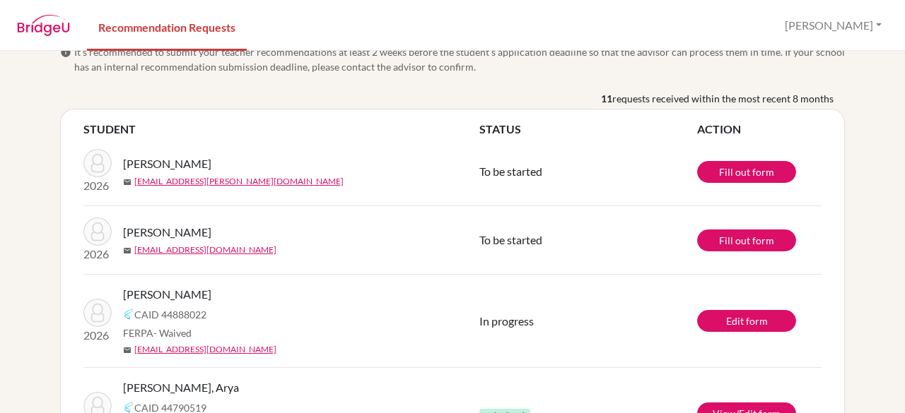  What do you see at coordinates (170, 314) in the screenshot?
I see `span: CAID 44888022` at bounding box center [170, 314].